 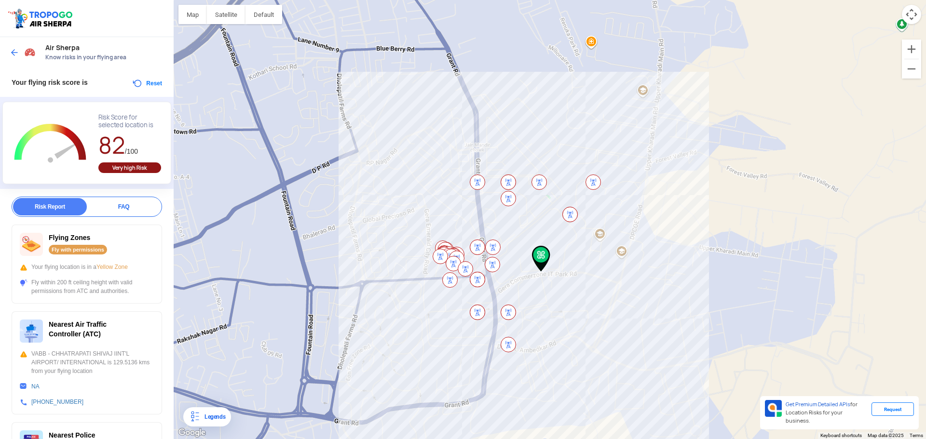 I want to click on img: ic_arrow_back_blue.svg, so click(x=14, y=53).